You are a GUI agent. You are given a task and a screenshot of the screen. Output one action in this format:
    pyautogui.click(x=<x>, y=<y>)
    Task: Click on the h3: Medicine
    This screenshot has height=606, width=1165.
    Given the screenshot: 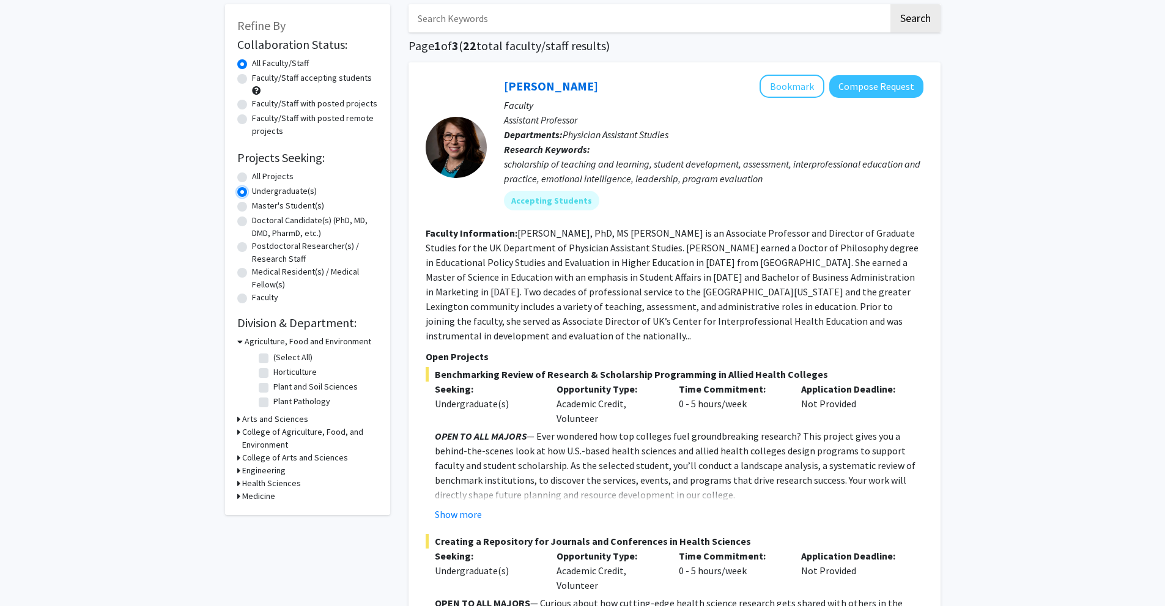 What is the action you would take?
    pyautogui.click(x=259, y=496)
    